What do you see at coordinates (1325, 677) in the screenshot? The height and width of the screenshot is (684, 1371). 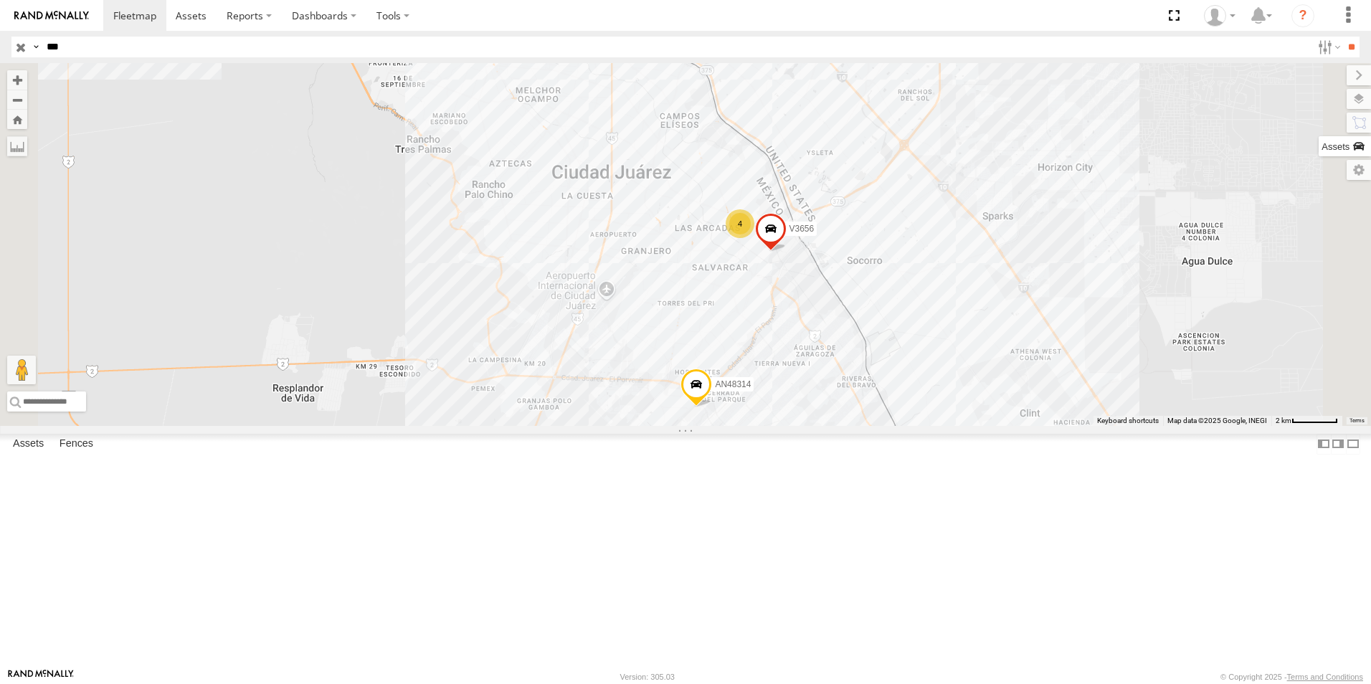 I see `a: Terms and Conditions` at bounding box center [1325, 677].